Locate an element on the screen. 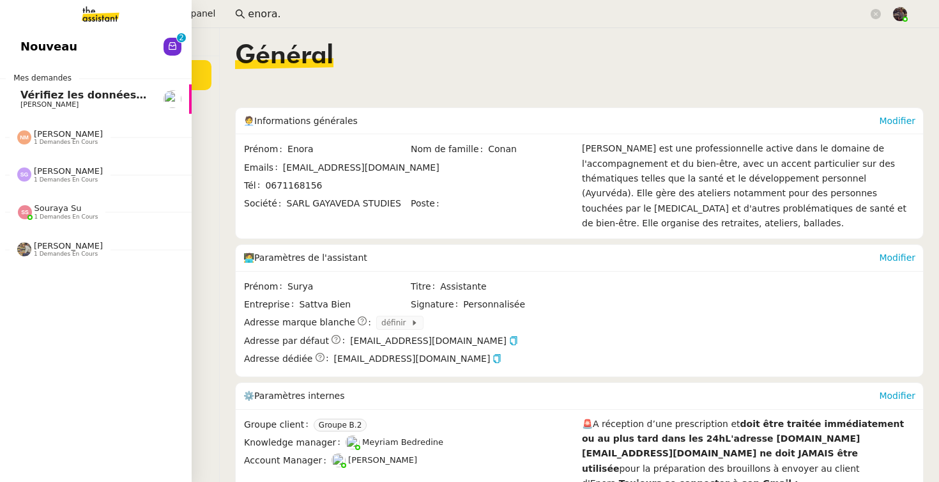 The height and width of the screenshot is (482, 939). span: Nouveau is located at coordinates (49, 47).